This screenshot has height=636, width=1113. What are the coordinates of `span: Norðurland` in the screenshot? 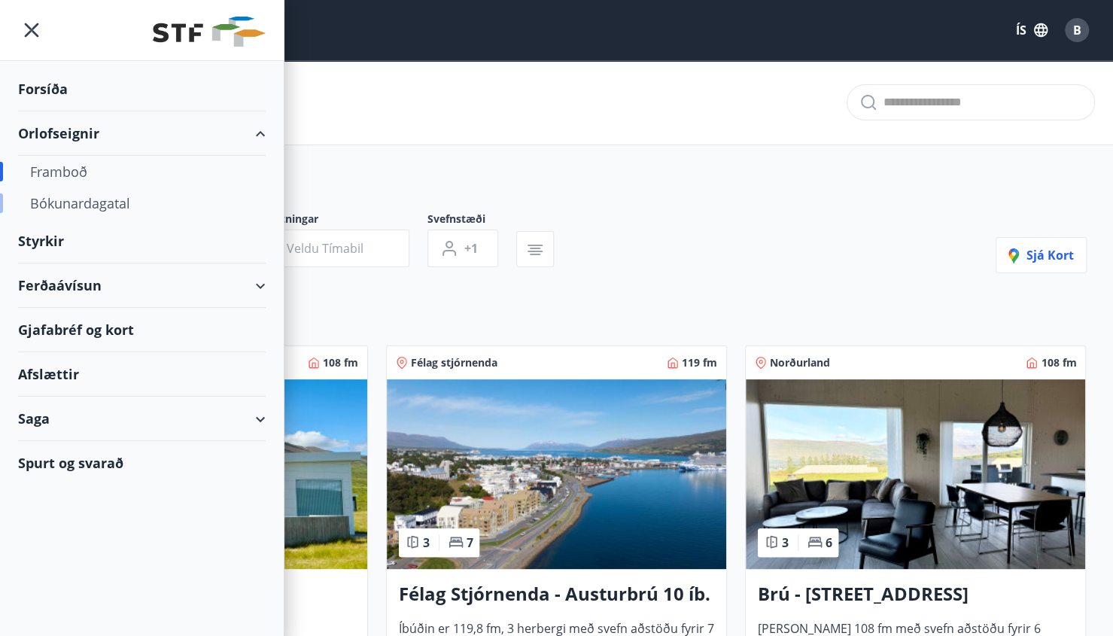 It's located at (800, 363).